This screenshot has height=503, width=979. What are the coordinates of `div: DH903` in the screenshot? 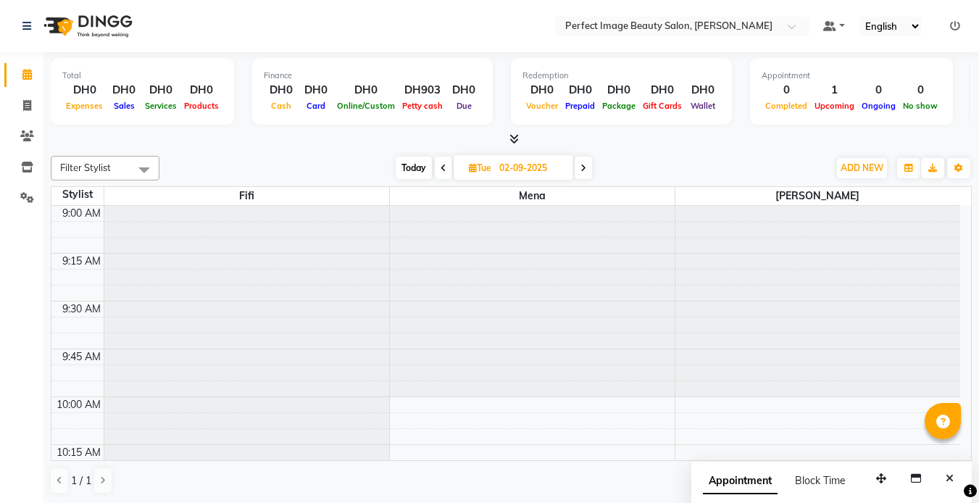 It's located at (422, 90).